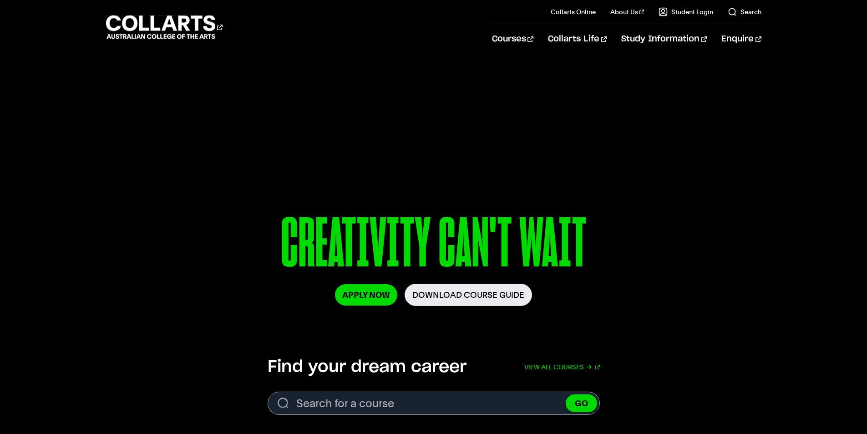 This screenshot has height=434, width=867. I want to click on a: View all courses, so click(562, 367).